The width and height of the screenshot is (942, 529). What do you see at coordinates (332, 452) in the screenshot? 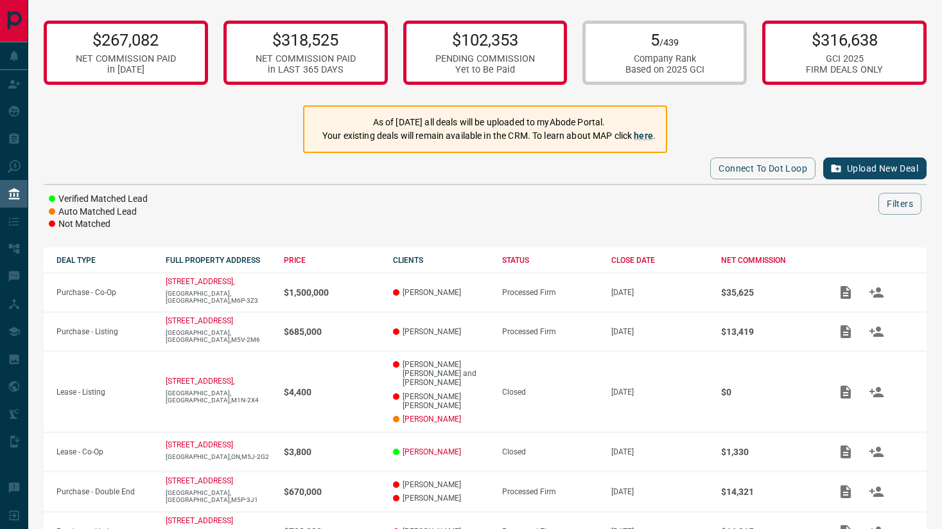
I see `p: $3,800` at bounding box center [332, 452].